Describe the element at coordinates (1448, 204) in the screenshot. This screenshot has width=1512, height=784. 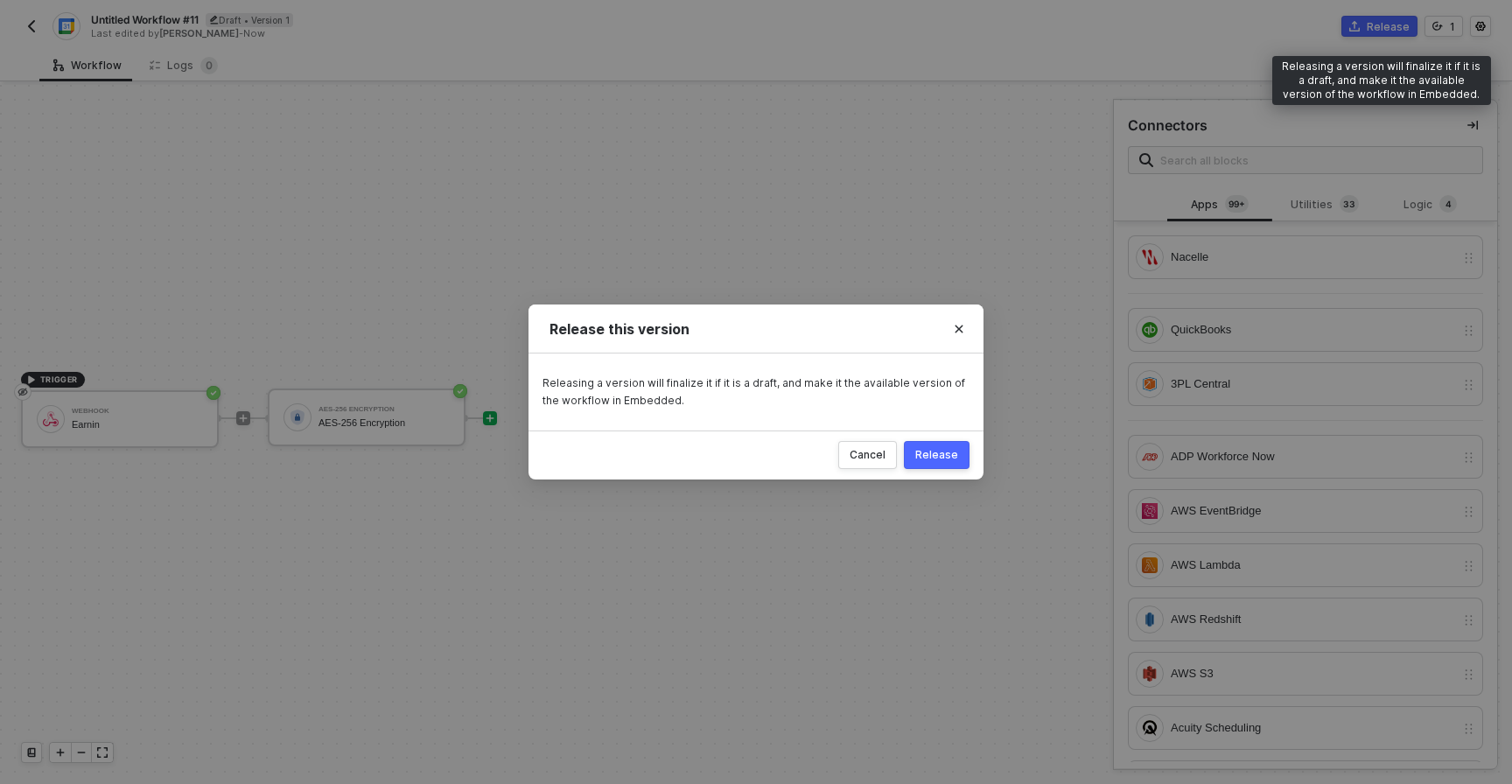
I see `span: 4` at that location.